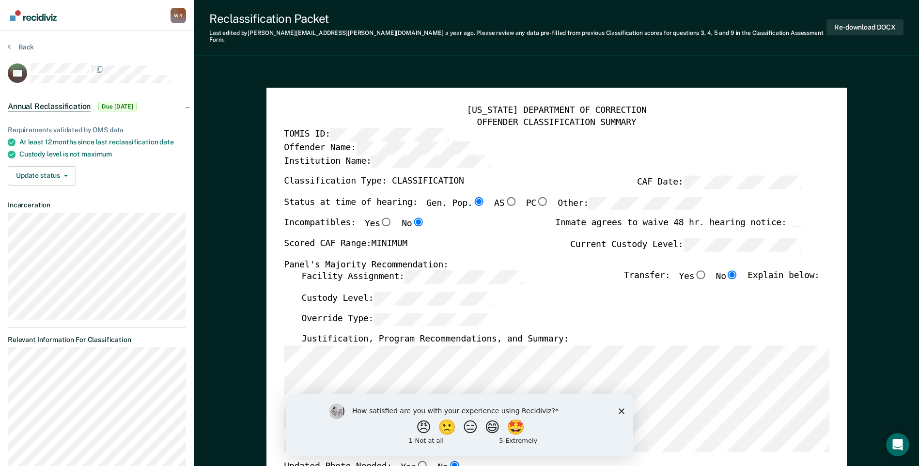 This screenshot has height=466, width=919. What do you see at coordinates (459, 33) in the screenshot?
I see `span: a year ago` at bounding box center [459, 33].